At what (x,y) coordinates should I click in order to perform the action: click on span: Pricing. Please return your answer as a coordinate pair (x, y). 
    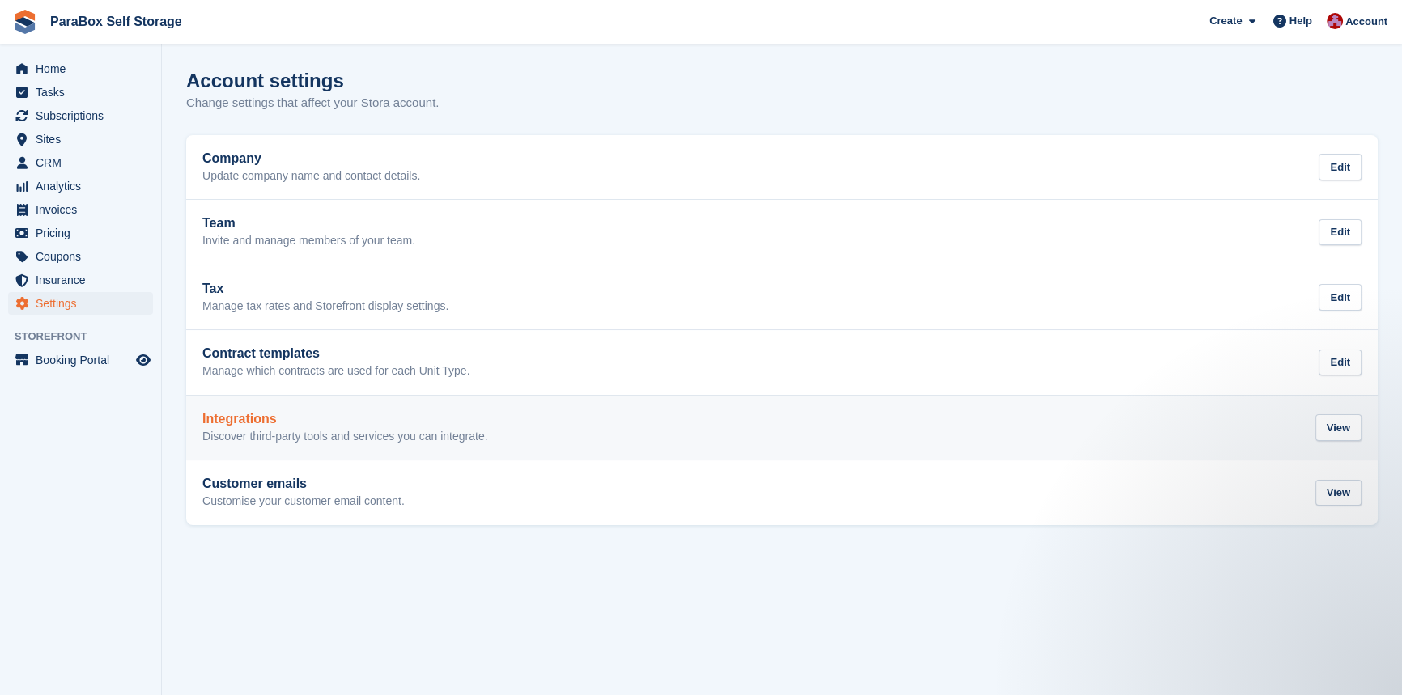
    Looking at the image, I should click on (84, 233).